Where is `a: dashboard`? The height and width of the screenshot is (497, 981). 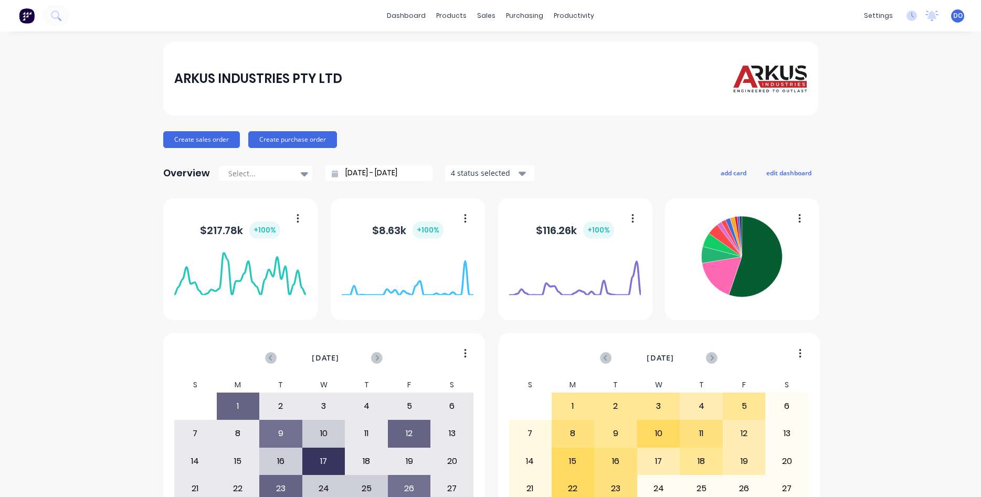
a: dashboard is located at coordinates (406, 16).